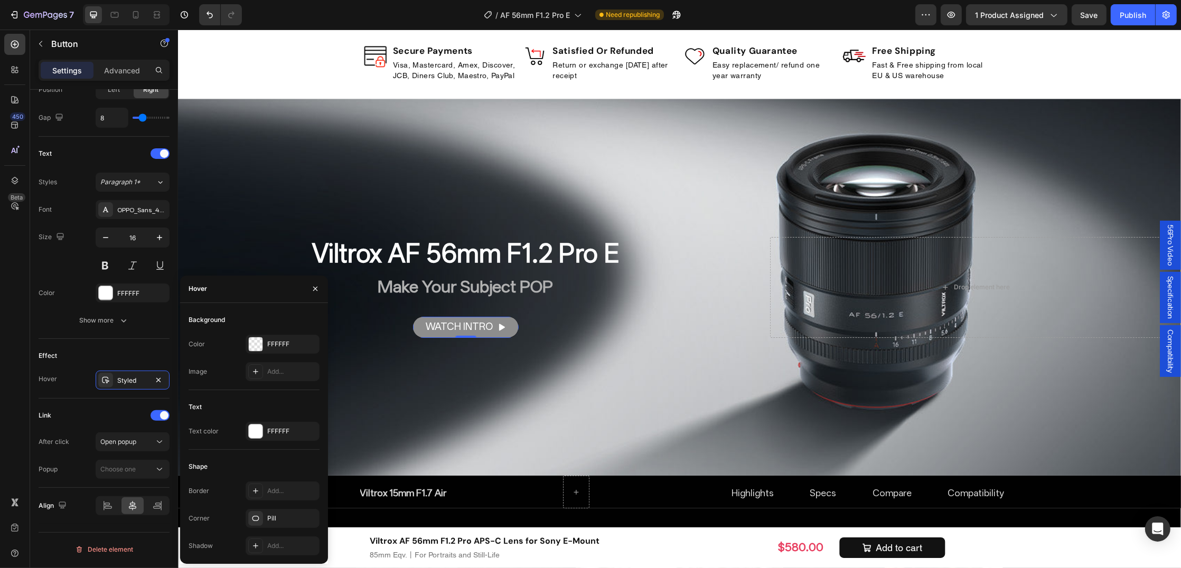 This screenshot has height=568, width=1181. What do you see at coordinates (596, 22) in the screenshot?
I see `h2: quality guarantee` at bounding box center [596, 22].